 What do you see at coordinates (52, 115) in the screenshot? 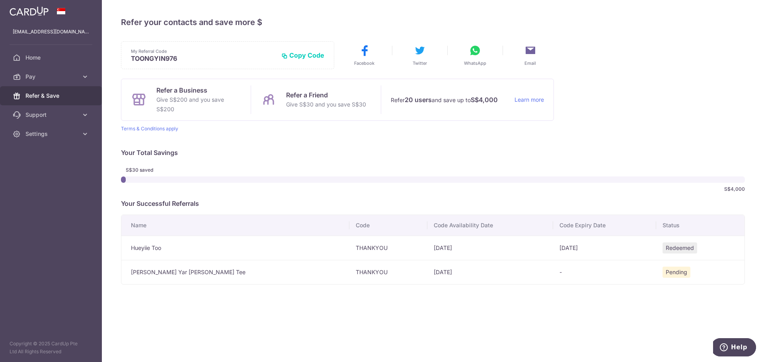
I see `span: Support` at bounding box center [52, 115].